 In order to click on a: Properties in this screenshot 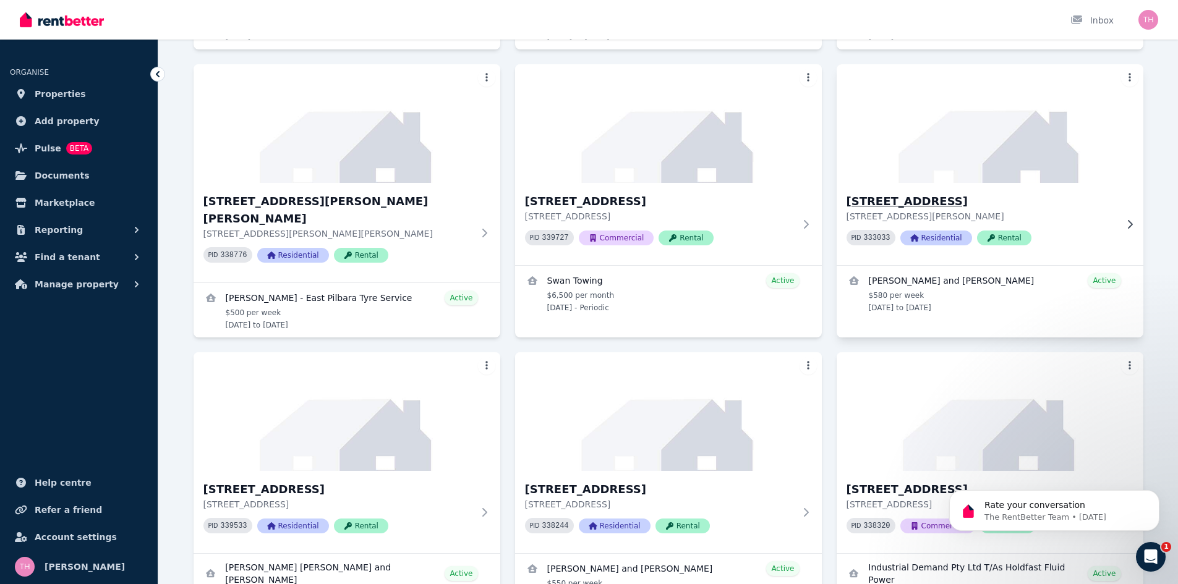, I will do `click(79, 94)`.